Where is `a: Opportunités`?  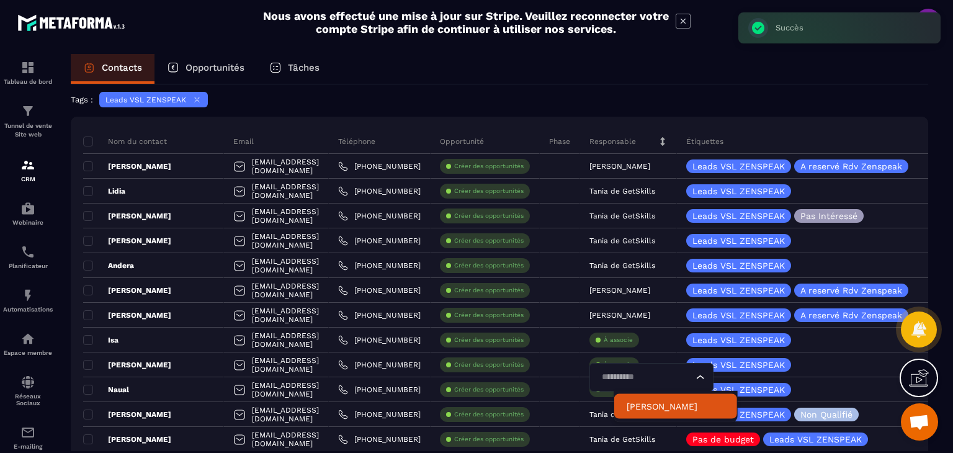 a: Opportunités is located at coordinates (205, 69).